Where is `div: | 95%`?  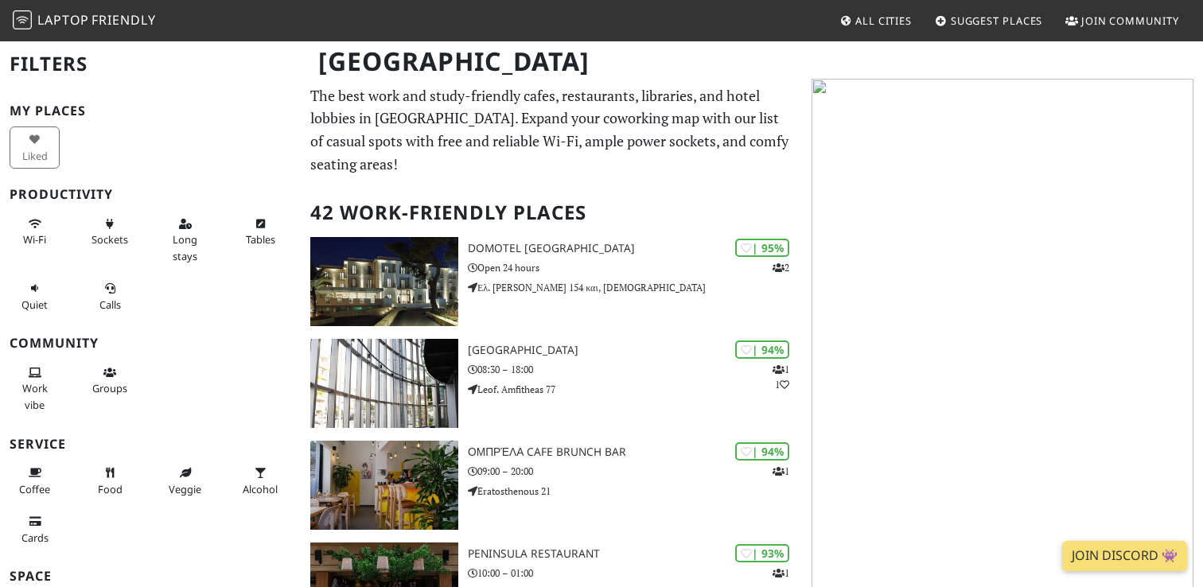 div: | 95% is located at coordinates (762, 247).